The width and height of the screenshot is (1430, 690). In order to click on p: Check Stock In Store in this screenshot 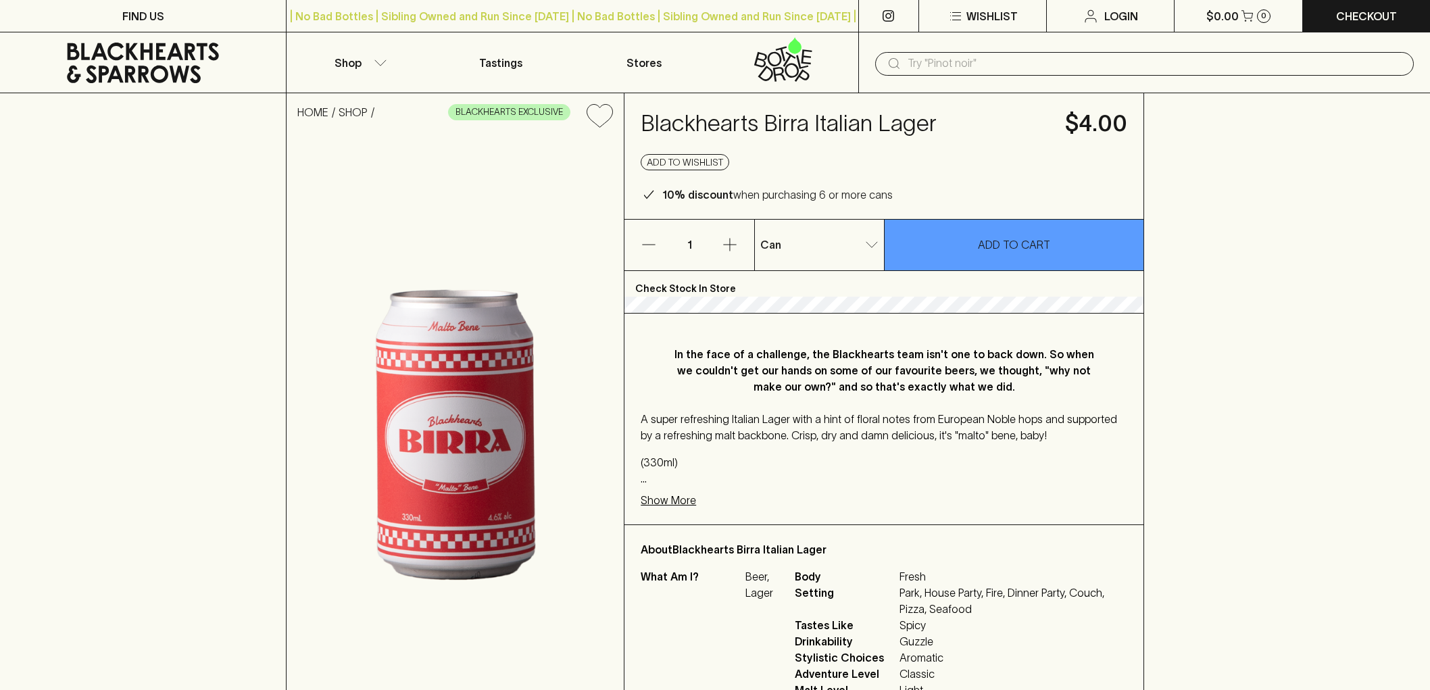, I will do `click(884, 284)`.